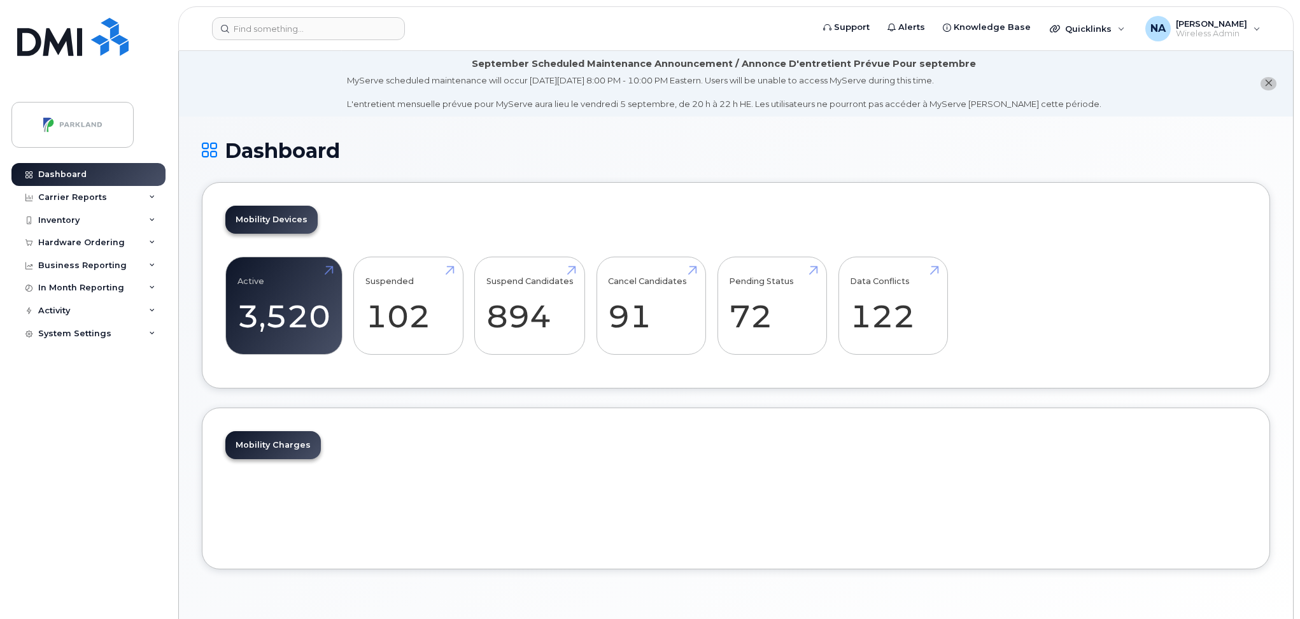 The image size is (1300, 619). Describe the element at coordinates (1268, 83) in the screenshot. I see `button: close notification` at that location.